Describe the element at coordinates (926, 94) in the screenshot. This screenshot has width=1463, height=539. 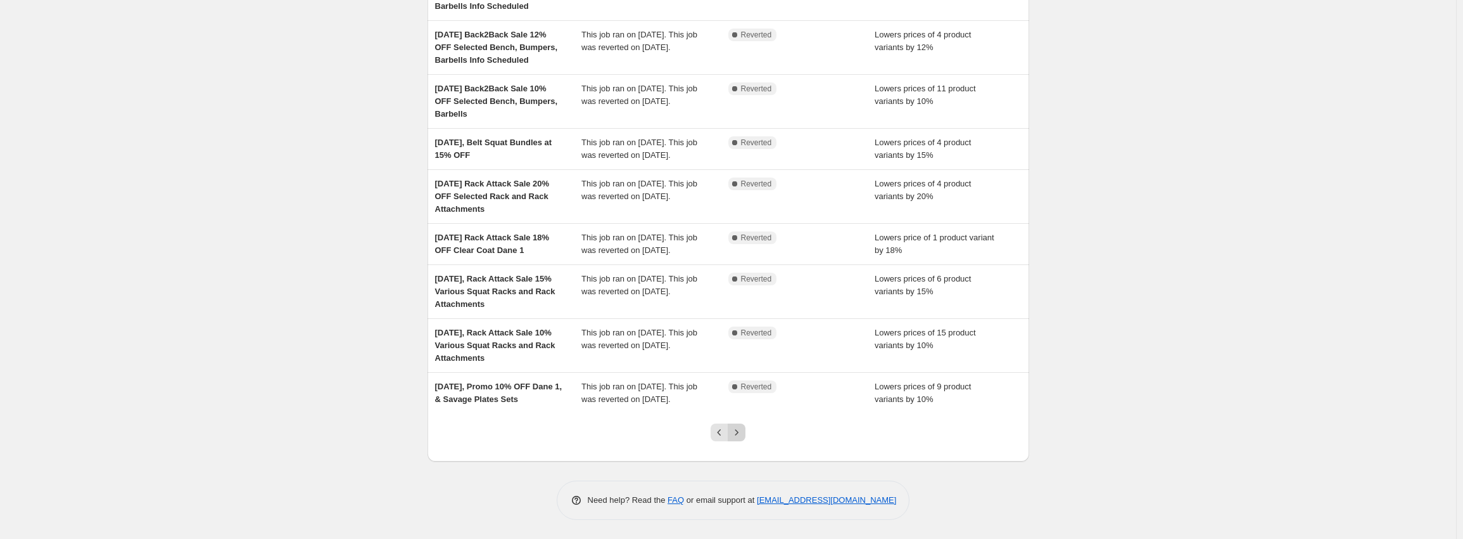
I see `span: Lowers prices of 11 product variants by 10%` at that location.